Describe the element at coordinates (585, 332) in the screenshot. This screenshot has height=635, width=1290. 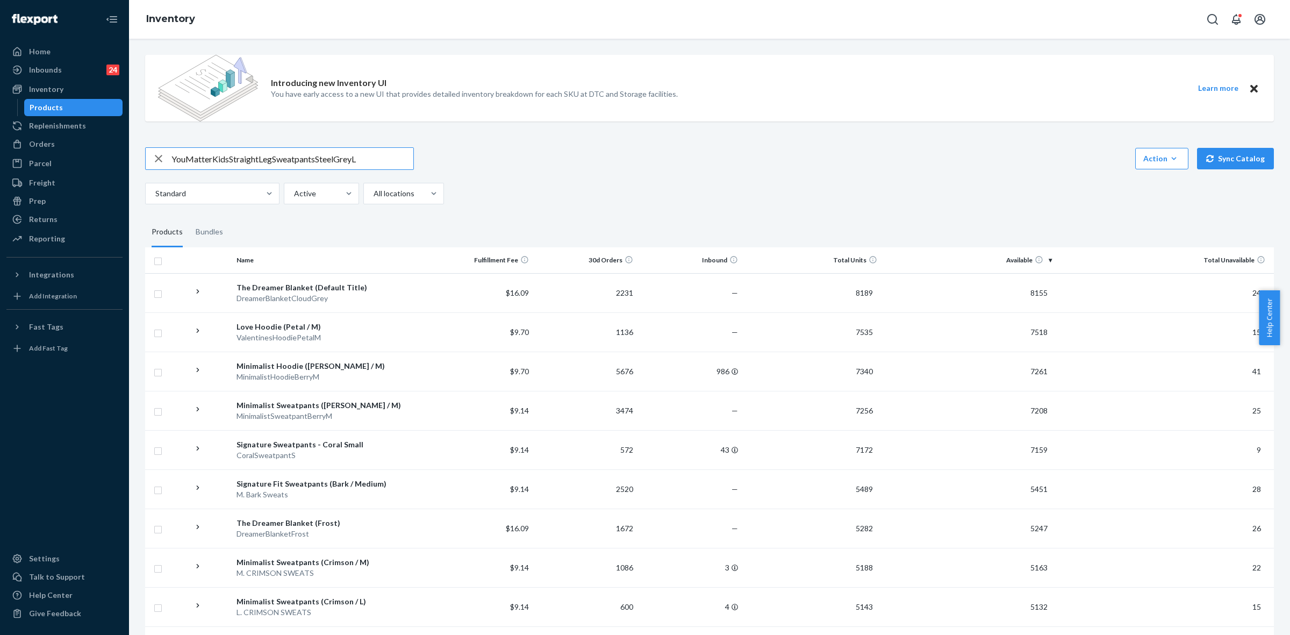
I see `td: 1136` at that location.